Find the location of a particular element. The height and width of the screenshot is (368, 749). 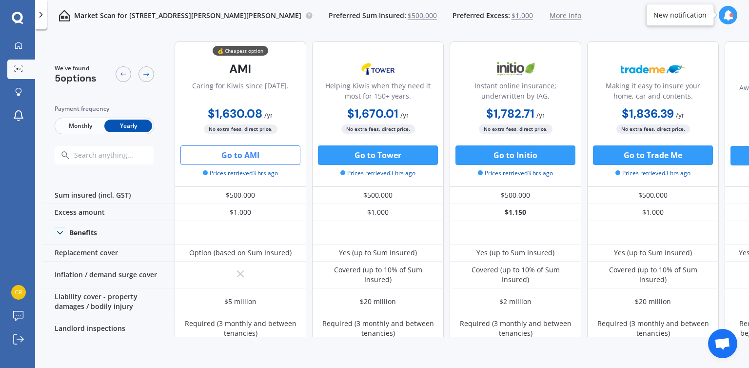

b: $1,630.08 is located at coordinates (235, 113).